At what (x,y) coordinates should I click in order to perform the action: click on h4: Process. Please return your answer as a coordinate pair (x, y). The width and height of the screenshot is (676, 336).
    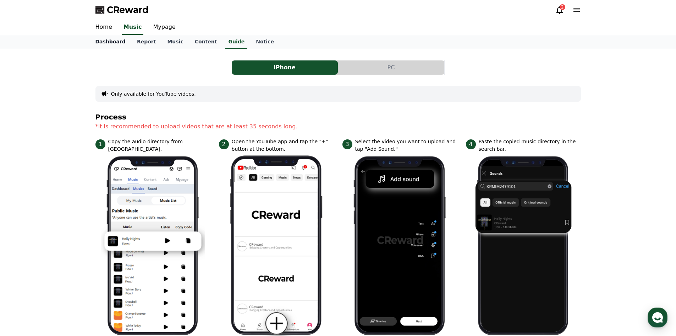
    Looking at the image, I should click on (338, 117).